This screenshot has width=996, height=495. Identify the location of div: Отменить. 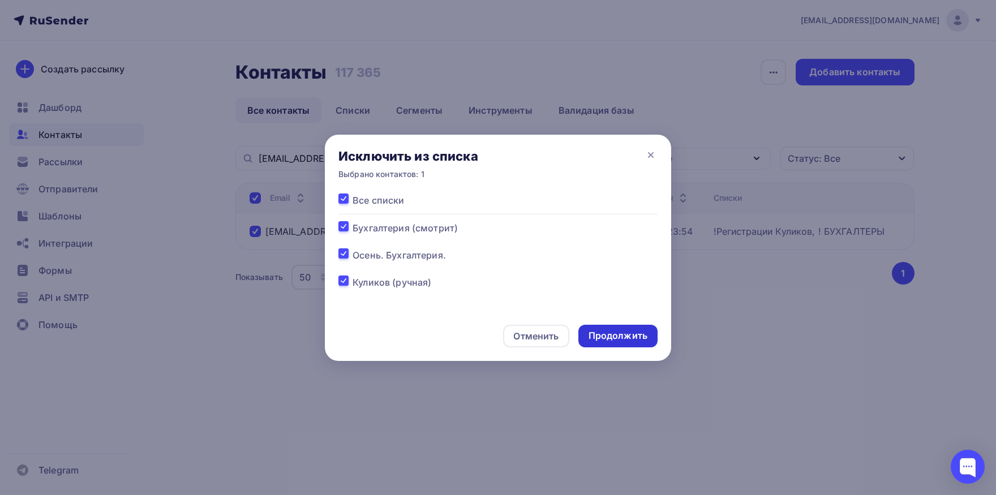
(536, 336).